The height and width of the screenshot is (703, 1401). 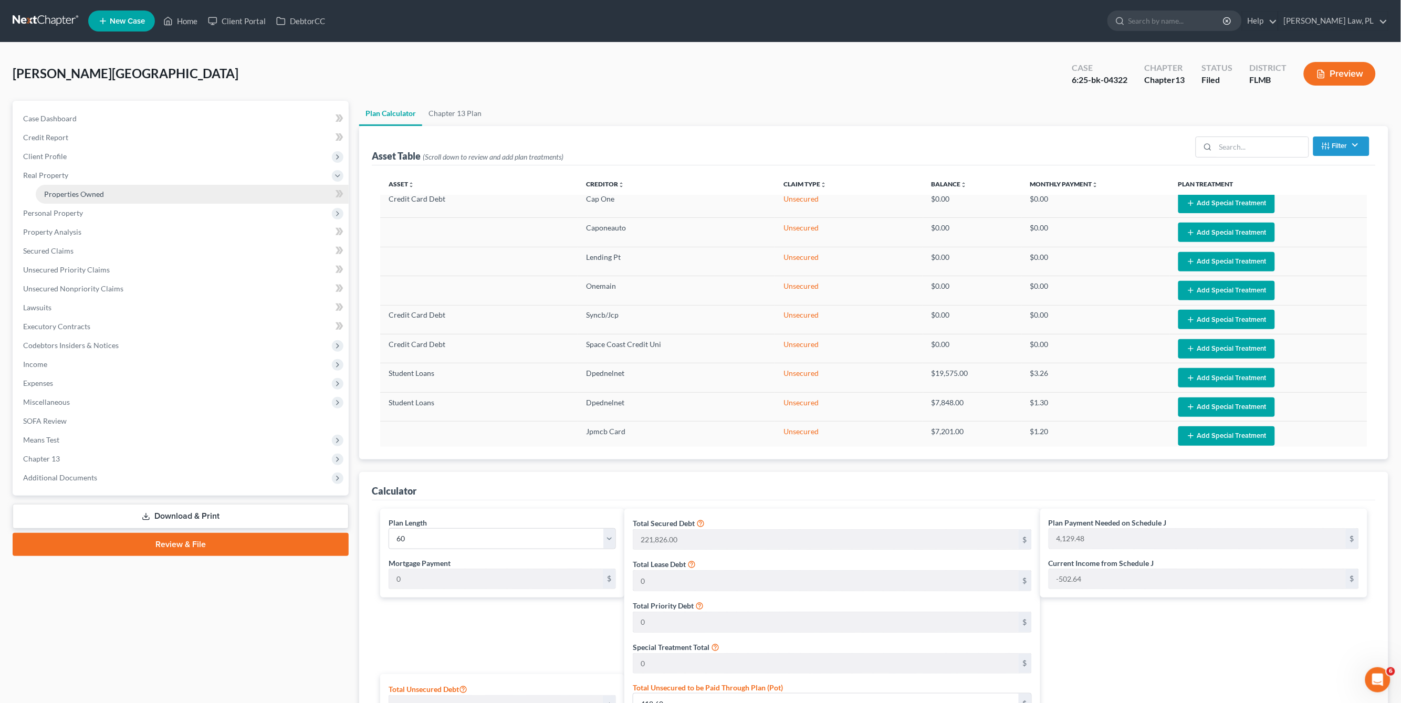 What do you see at coordinates (52, 232) in the screenshot?
I see `span: Property Analysis` at bounding box center [52, 232].